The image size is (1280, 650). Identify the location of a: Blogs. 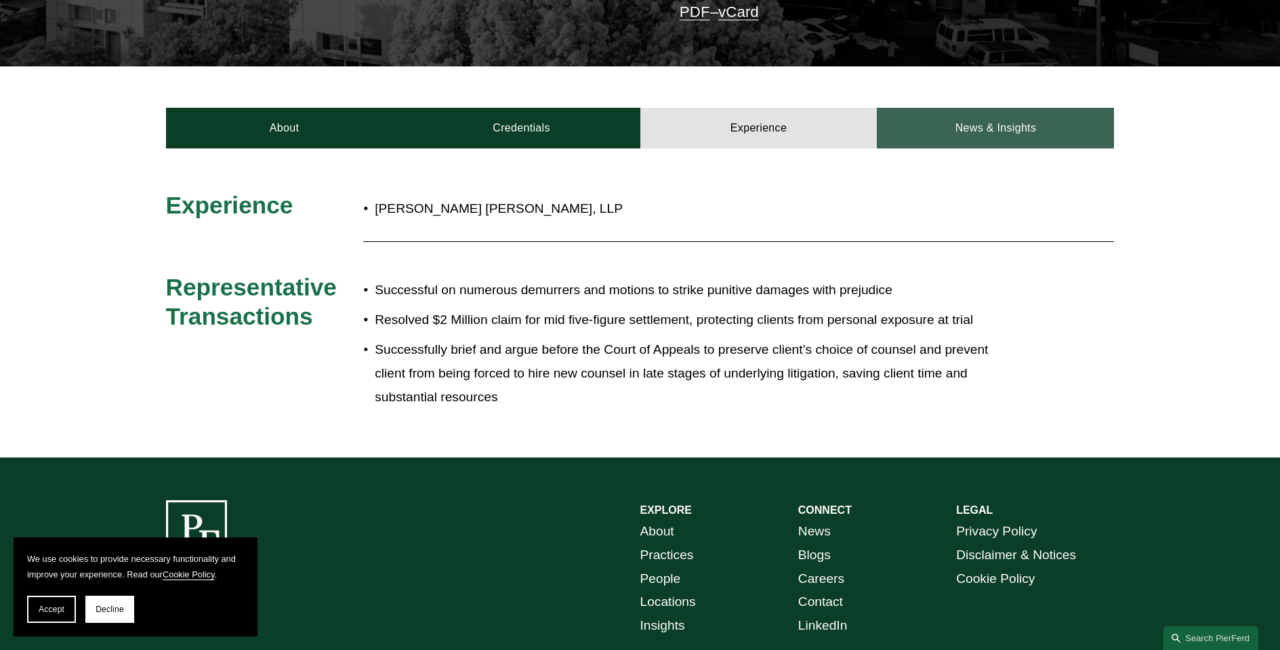
(815, 555).